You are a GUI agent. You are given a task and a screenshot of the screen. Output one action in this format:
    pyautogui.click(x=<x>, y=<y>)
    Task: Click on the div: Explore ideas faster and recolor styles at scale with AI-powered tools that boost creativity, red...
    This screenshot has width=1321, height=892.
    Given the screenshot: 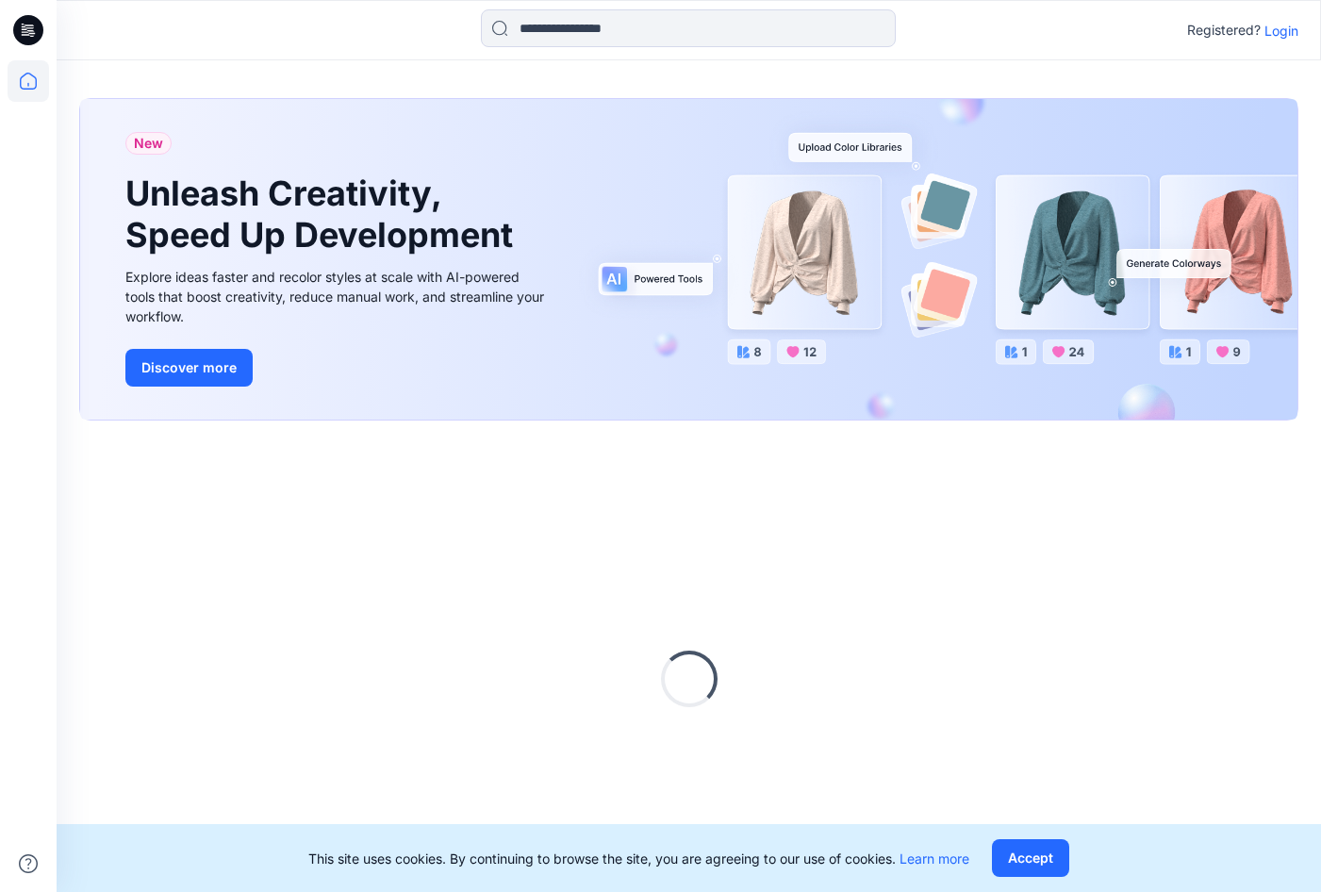 What is the action you would take?
    pyautogui.click(x=338, y=296)
    